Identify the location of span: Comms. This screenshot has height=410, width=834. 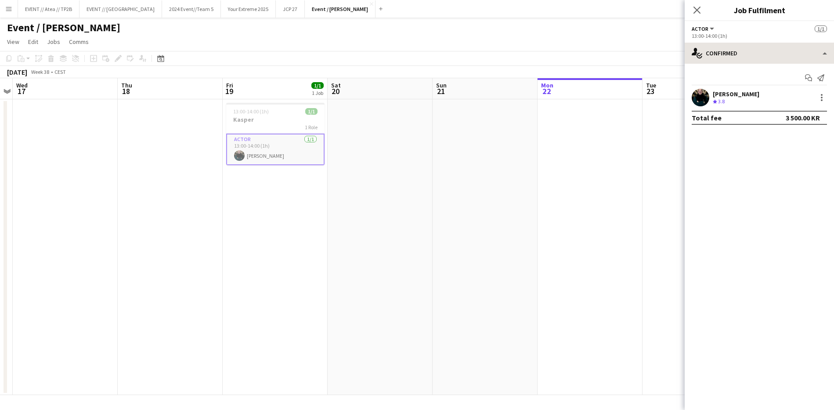
(79, 42).